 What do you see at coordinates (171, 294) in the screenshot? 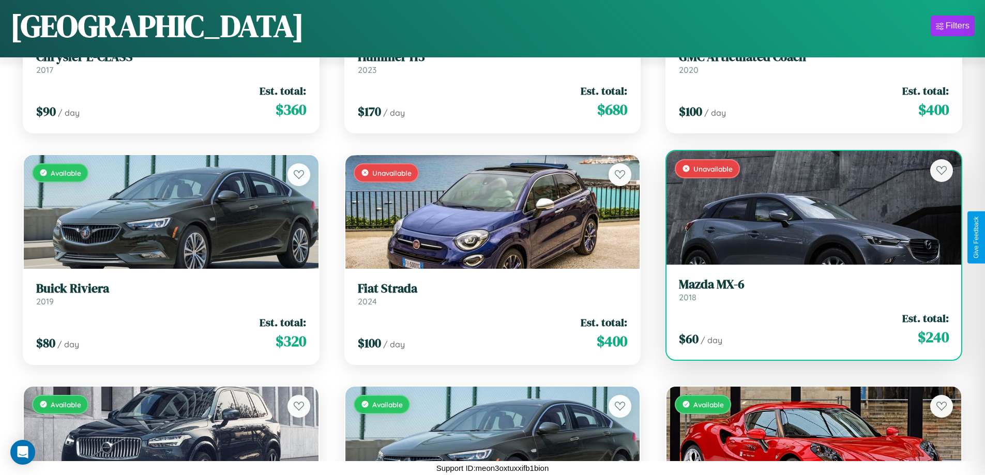
I see `a: Buick Riviera2019` at bounding box center [171, 294].